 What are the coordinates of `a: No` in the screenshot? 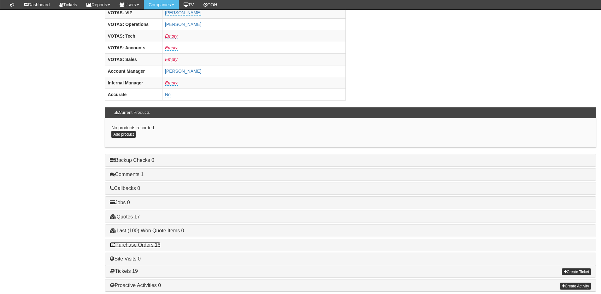 It's located at (168, 94).